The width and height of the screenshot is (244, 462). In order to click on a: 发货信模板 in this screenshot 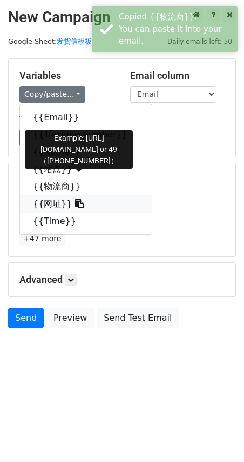, I will do `click(74, 41)`.